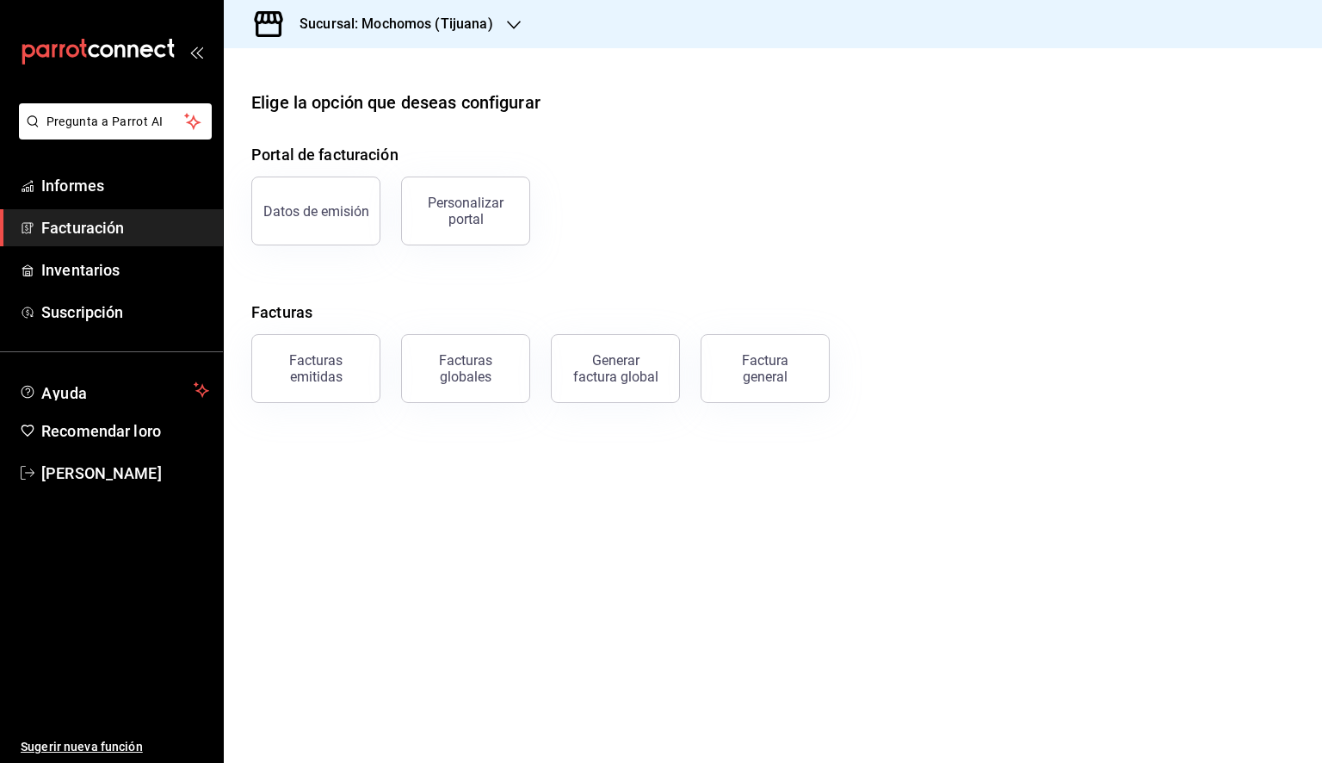 The width and height of the screenshot is (1322, 763). Describe the element at coordinates (765, 368) in the screenshot. I see `font: Factura general` at that location.